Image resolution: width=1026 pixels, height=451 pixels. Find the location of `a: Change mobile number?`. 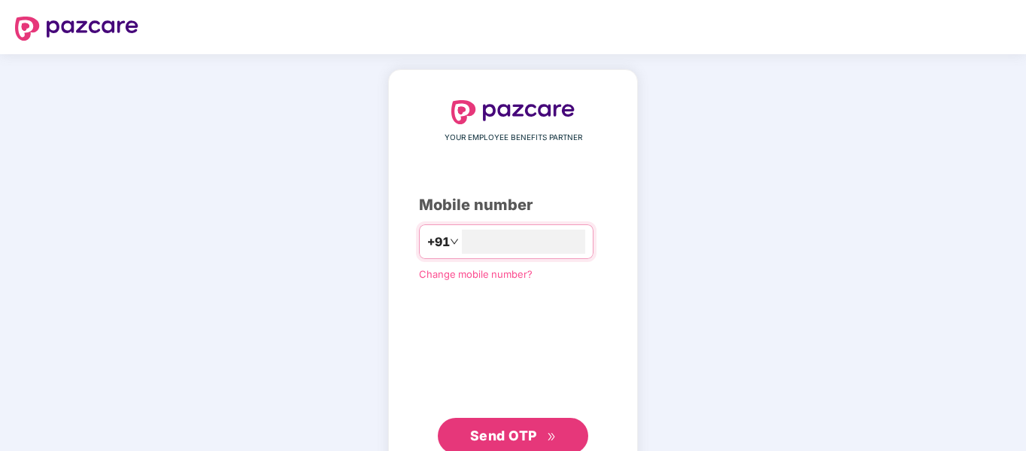

a: Change mobile number? is located at coordinates (475, 274).